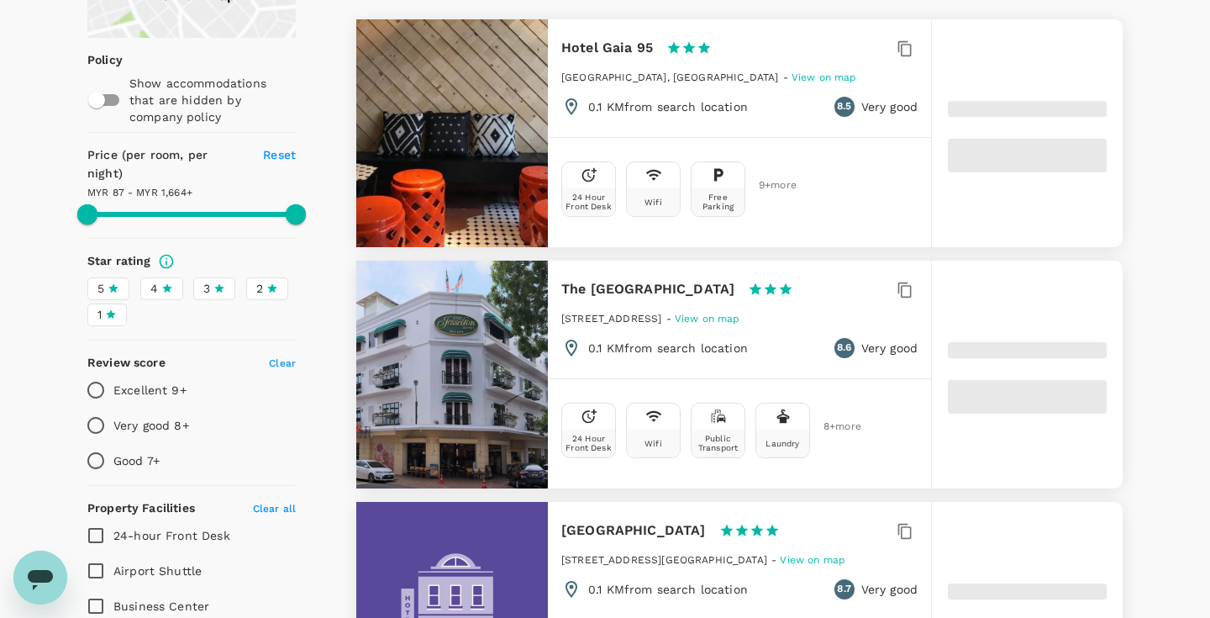  I want to click on span: Clear, so click(282, 363).